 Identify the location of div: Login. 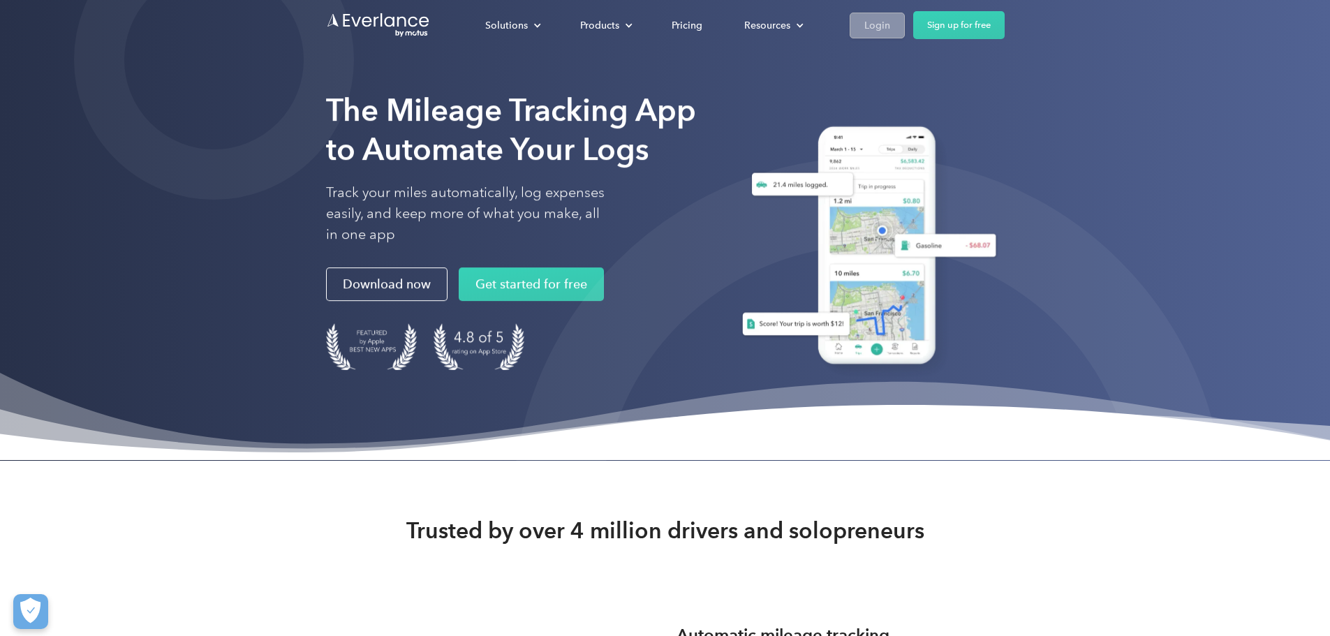
(877, 25).